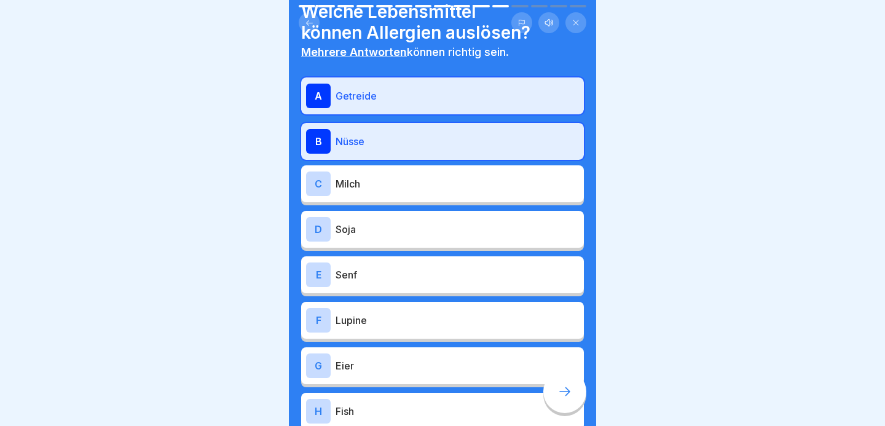 This screenshot has height=426, width=885. I want to click on p: Getreide, so click(457, 96).